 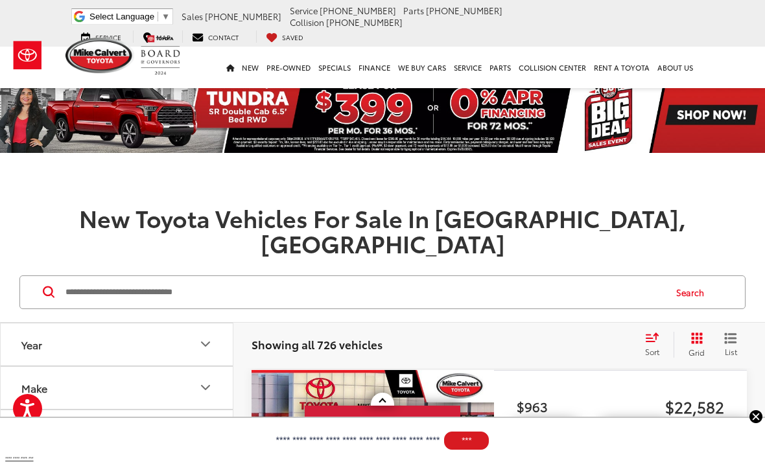 What do you see at coordinates (334, 67) in the screenshot?
I see `a: Specials` at bounding box center [334, 67].